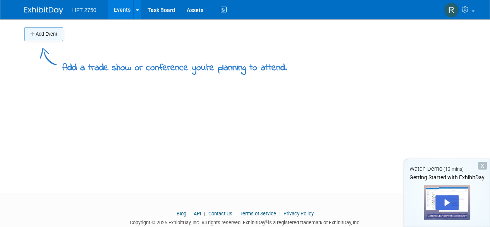  Describe the element at coordinates (44, 34) in the screenshot. I see `button: Add Event` at that location.